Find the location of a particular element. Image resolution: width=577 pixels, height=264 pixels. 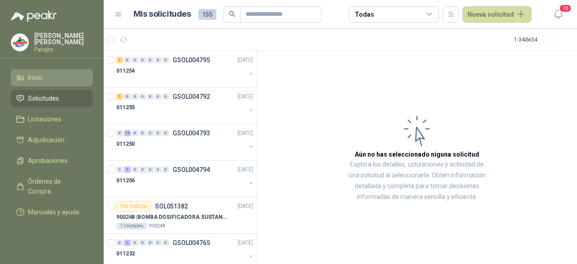

a: Órdenes de Compra is located at coordinates (52, 186).